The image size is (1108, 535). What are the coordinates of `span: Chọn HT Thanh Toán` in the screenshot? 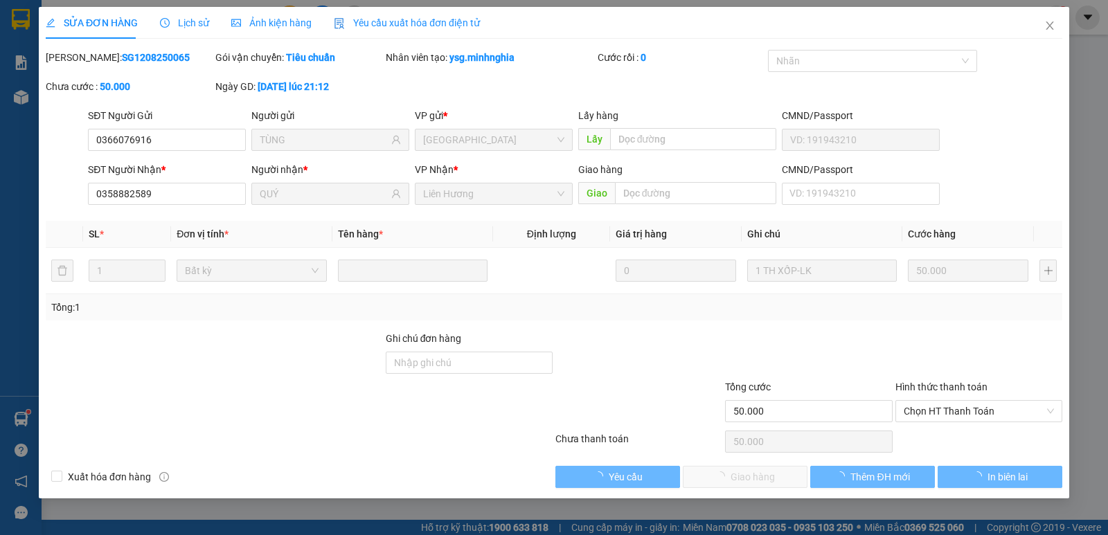 It's located at (978, 411).